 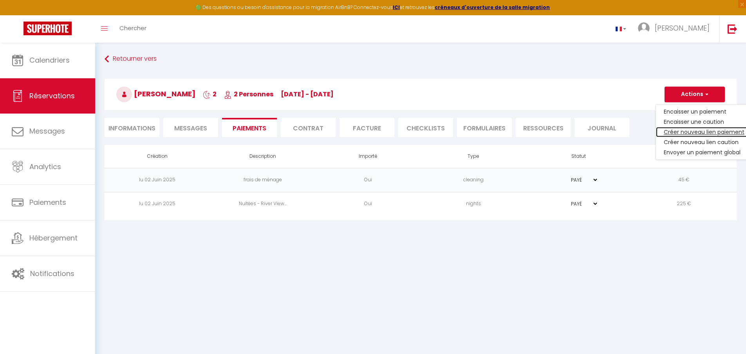 I want to click on li: FORMULAIRES, so click(x=484, y=127).